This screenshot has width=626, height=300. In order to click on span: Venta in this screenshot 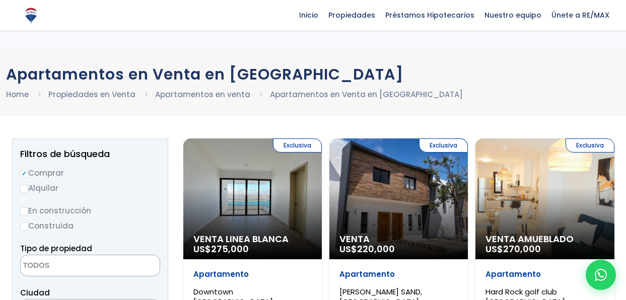, I will do `click(398, 239)`.